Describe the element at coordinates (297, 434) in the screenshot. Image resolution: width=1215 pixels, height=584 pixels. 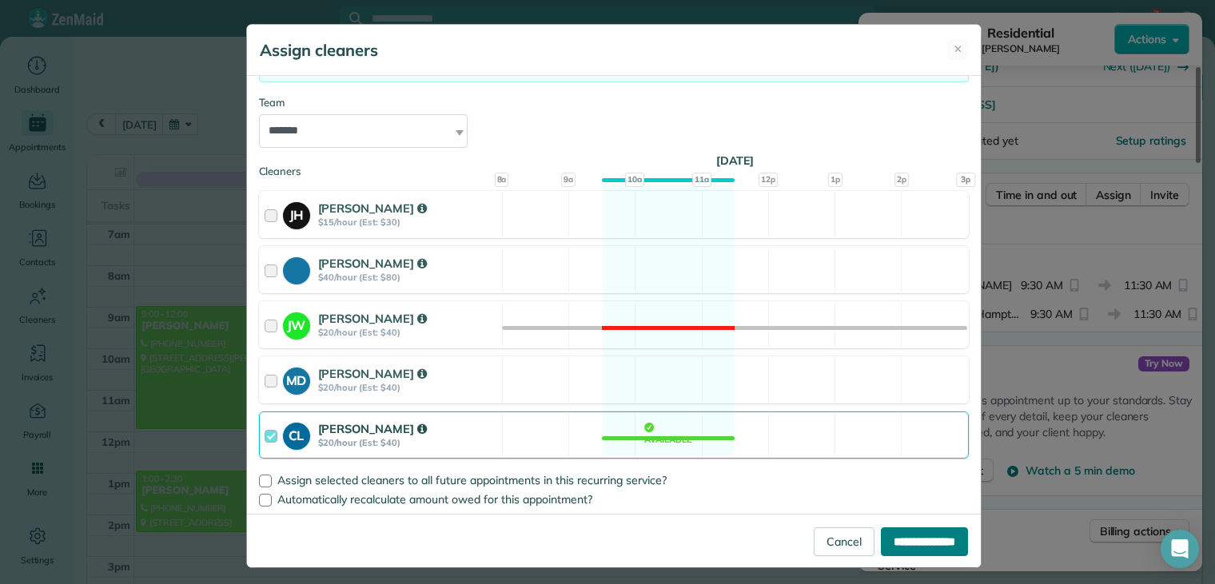
I see `strong: CL` at that location.